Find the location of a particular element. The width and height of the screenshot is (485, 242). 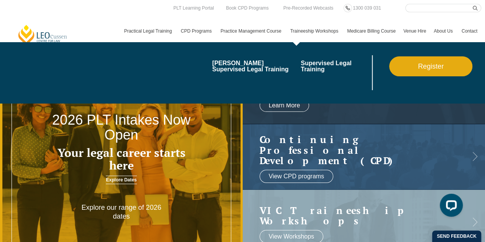

a: Continuing ProfessionalDevelopment (CPD) is located at coordinates (356, 150).